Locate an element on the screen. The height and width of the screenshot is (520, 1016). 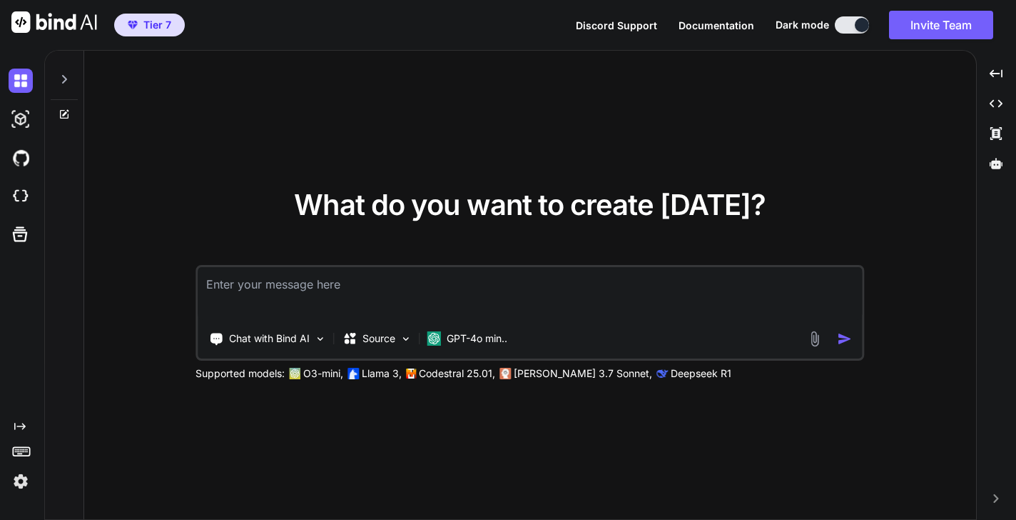
img: Pick Tools is located at coordinates (320, 338).